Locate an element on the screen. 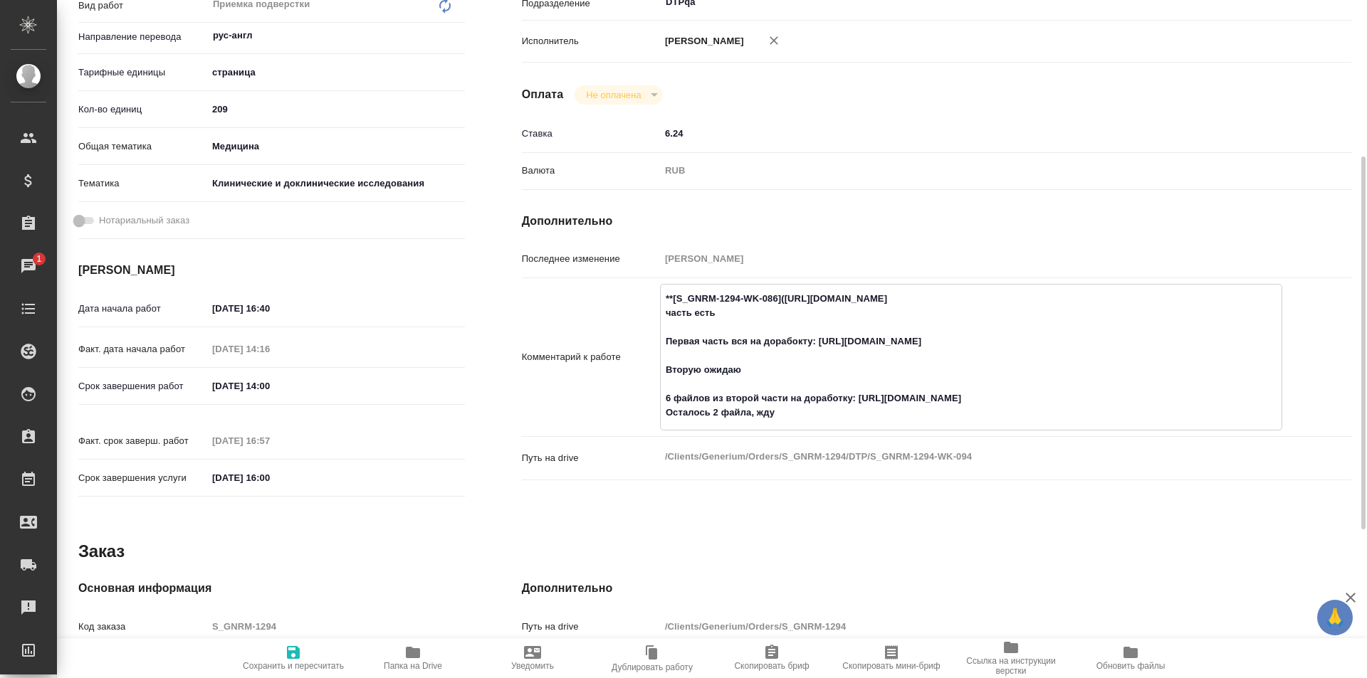  p: Валюта is located at coordinates (591, 171).